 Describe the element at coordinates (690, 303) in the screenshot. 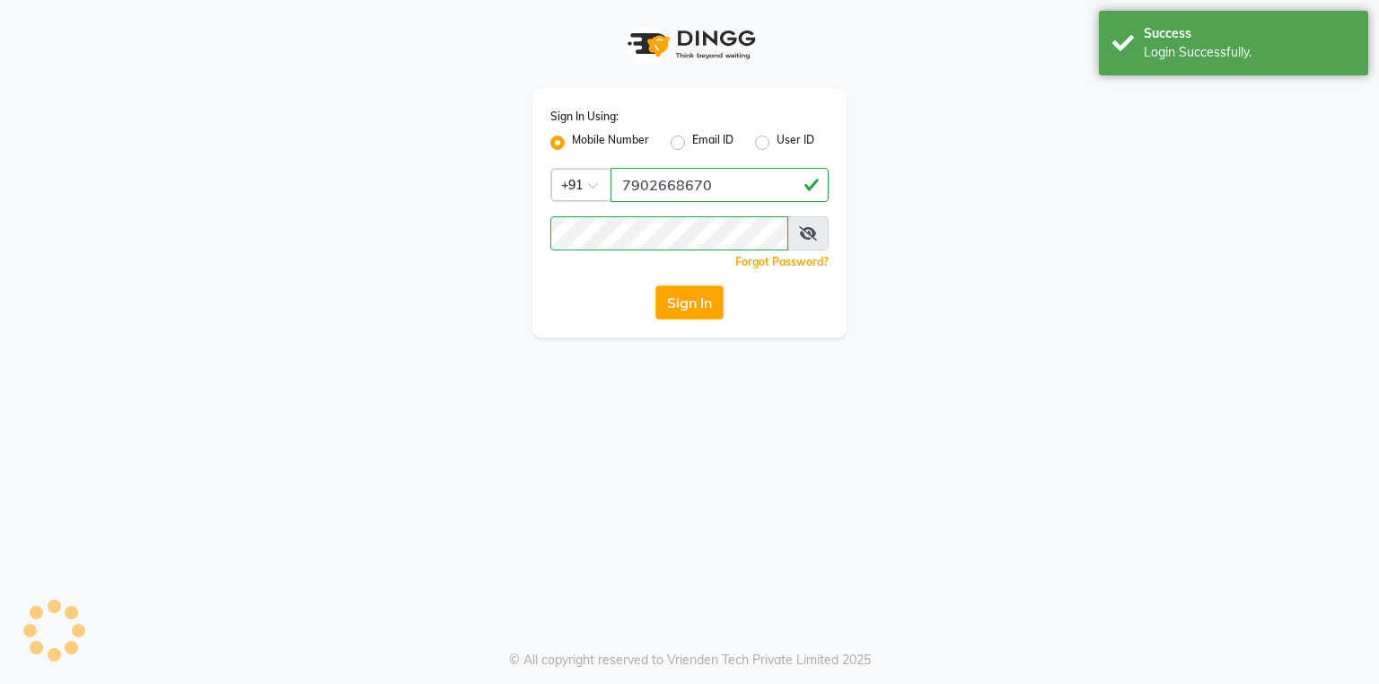

I see `button: Sign In` at that location.